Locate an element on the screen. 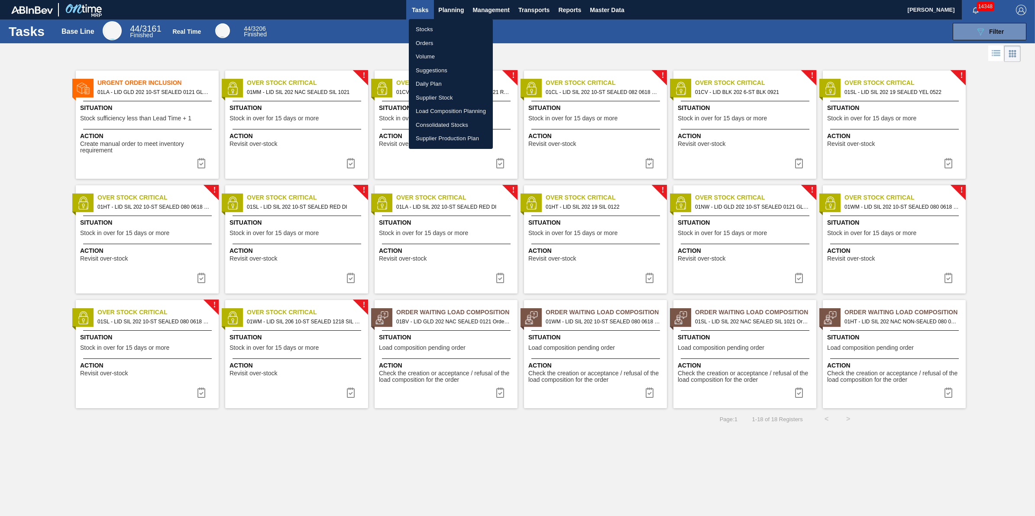 The image size is (1035, 516). a: Volume is located at coordinates (451, 57).